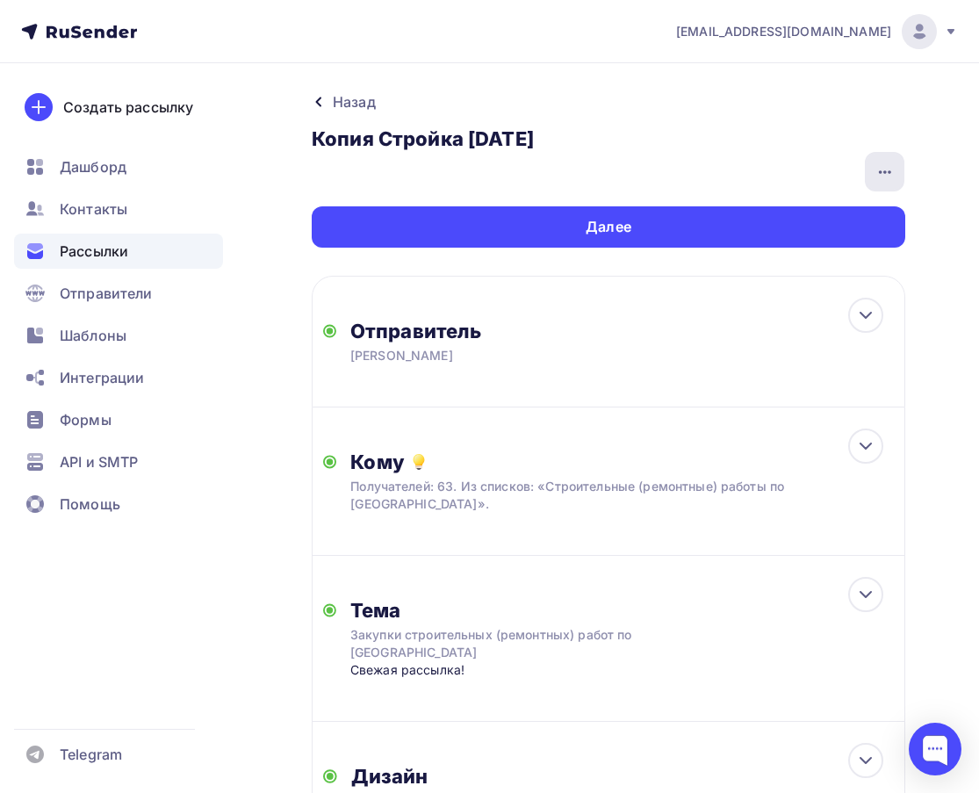  Describe the element at coordinates (609, 227) in the screenshot. I see `div: Далее` at that location.